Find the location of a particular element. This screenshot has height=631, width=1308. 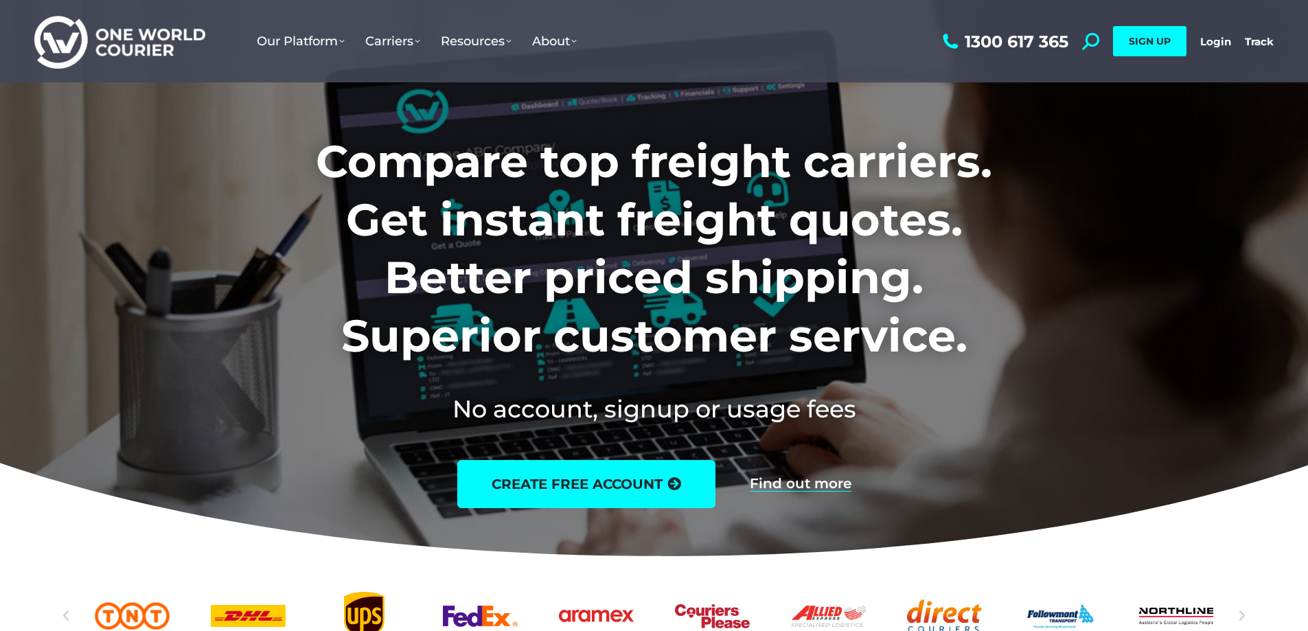

h1: Compare top freight carriers. Get instant freight quotes. Better priced shipping. Superior custom... is located at coordinates (654, 249).